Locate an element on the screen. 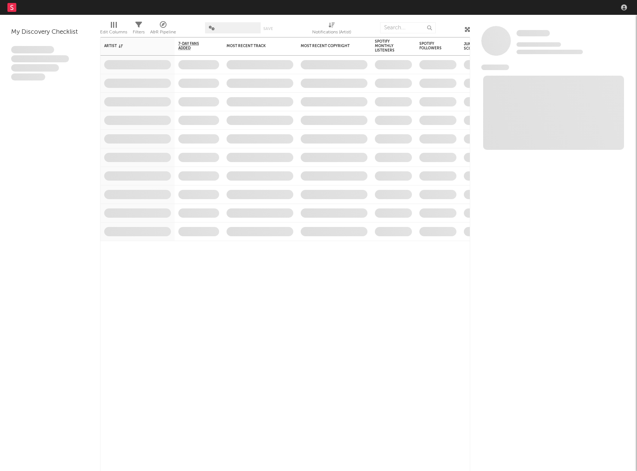 Image resolution: width=637 pixels, height=471 pixels. span: Integer aliquet in purus et is located at coordinates (40, 59).